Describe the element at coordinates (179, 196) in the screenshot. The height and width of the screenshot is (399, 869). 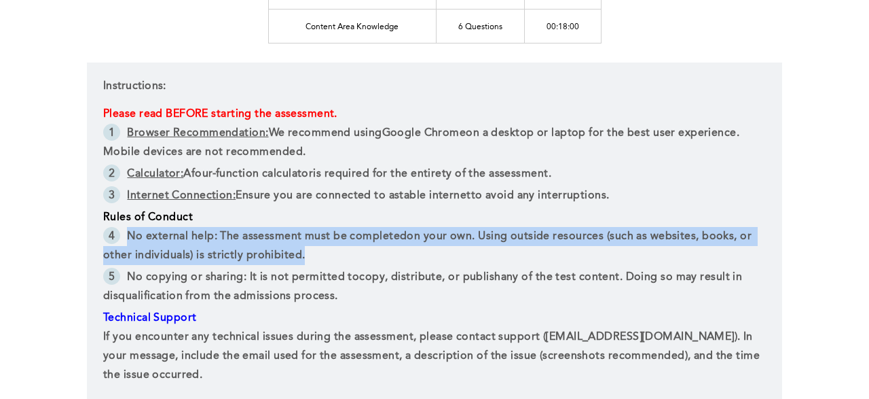
I see `u: Internet Connection` at that location.